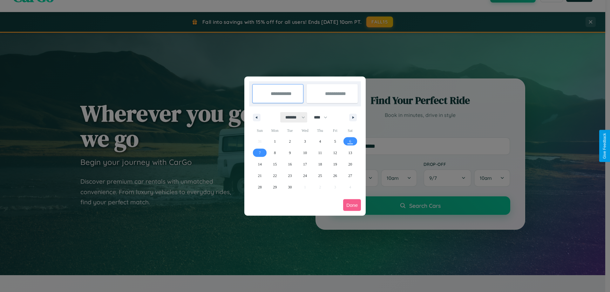 This screenshot has height=292, width=610. What do you see at coordinates (260, 164) in the screenshot?
I see `span: 14` at bounding box center [260, 164].